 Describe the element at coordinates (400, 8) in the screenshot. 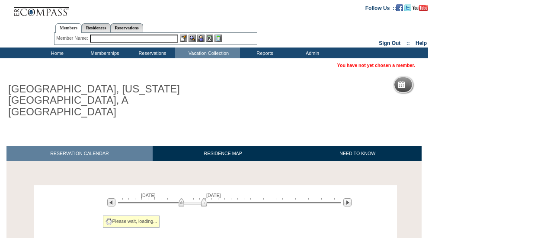

I see `img: Become our fan on Facebook` at that location.